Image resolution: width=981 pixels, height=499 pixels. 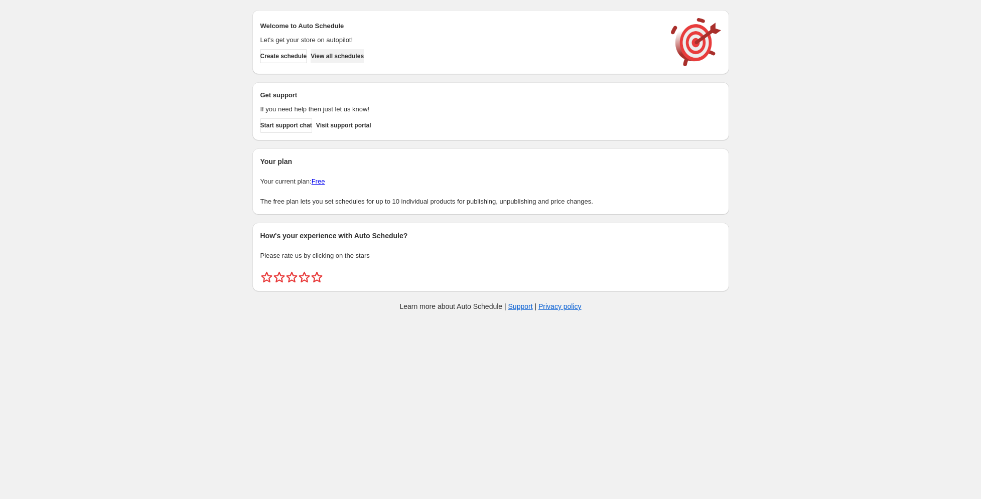 What do you see at coordinates (337, 56) in the screenshot?
I see `span: View all schedules` at bounding box center [337, 56].